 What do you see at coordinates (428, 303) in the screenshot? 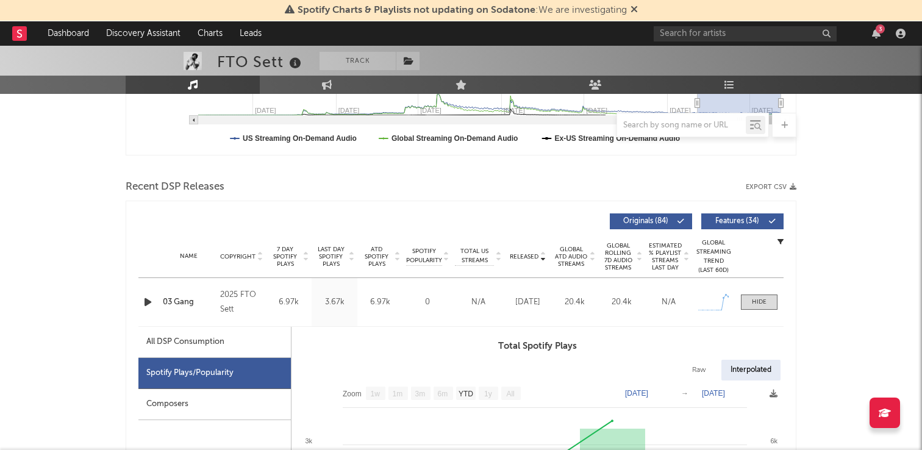
I see `div: 0` at bounding box center [428, 303].